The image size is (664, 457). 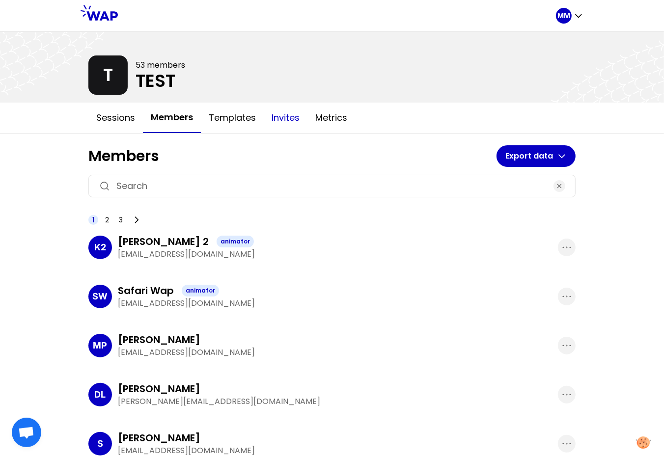 I want to click on a: Ouvrir le chat, so click(x=27, y=433).